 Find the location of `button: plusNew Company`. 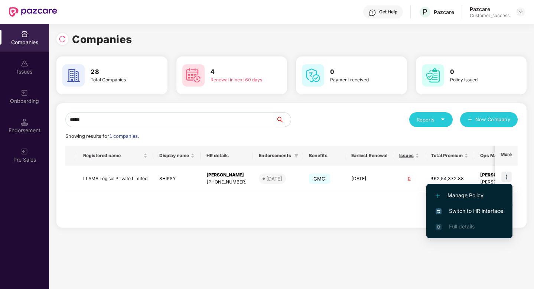

button: plusNew Company is located at coordinates (489, 120).